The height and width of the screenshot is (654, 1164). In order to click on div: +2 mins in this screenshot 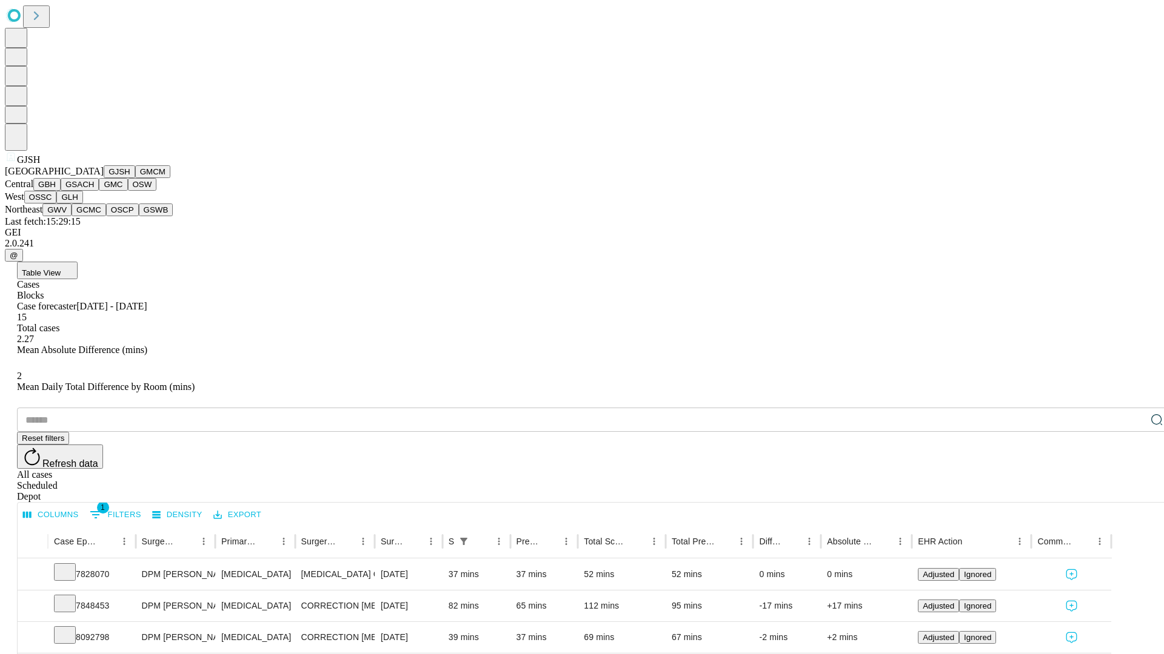, I will do `click(866, 638)`.